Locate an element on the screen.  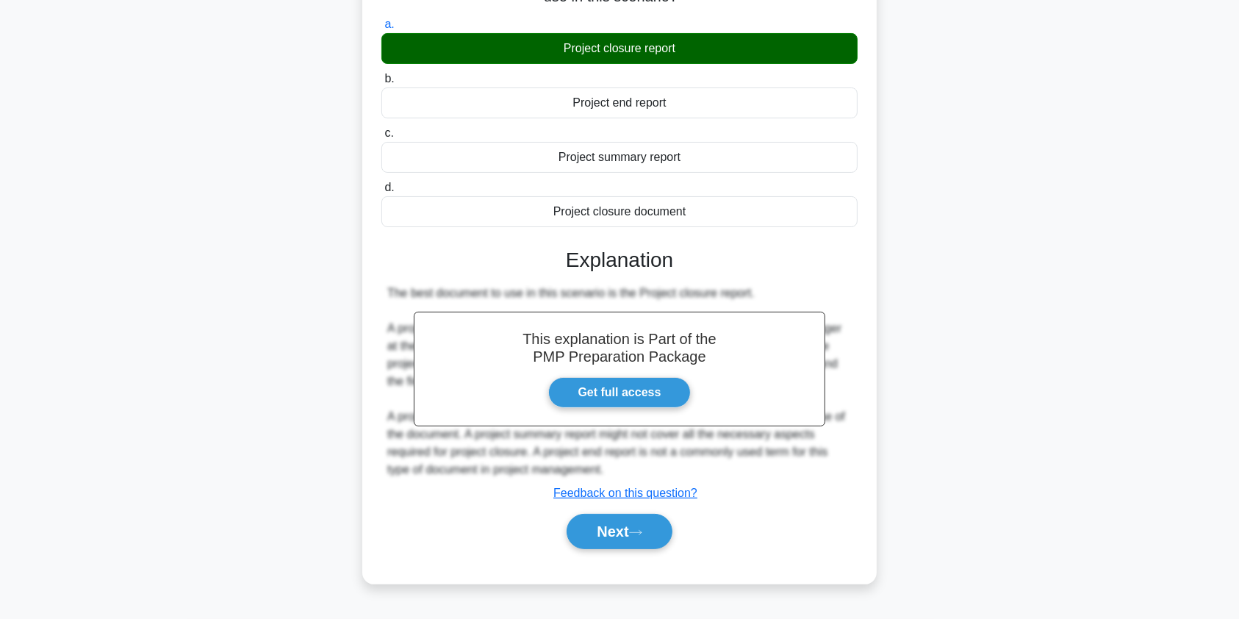
div: Project closure report is located at coordinates (620, 49).